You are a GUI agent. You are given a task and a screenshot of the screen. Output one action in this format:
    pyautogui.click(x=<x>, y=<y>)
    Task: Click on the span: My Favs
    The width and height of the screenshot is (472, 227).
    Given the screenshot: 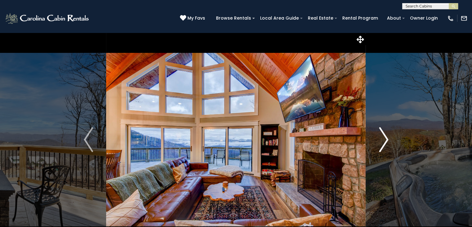 What is the action you would take?
    pyautogui.click(x=196, y=18)
    